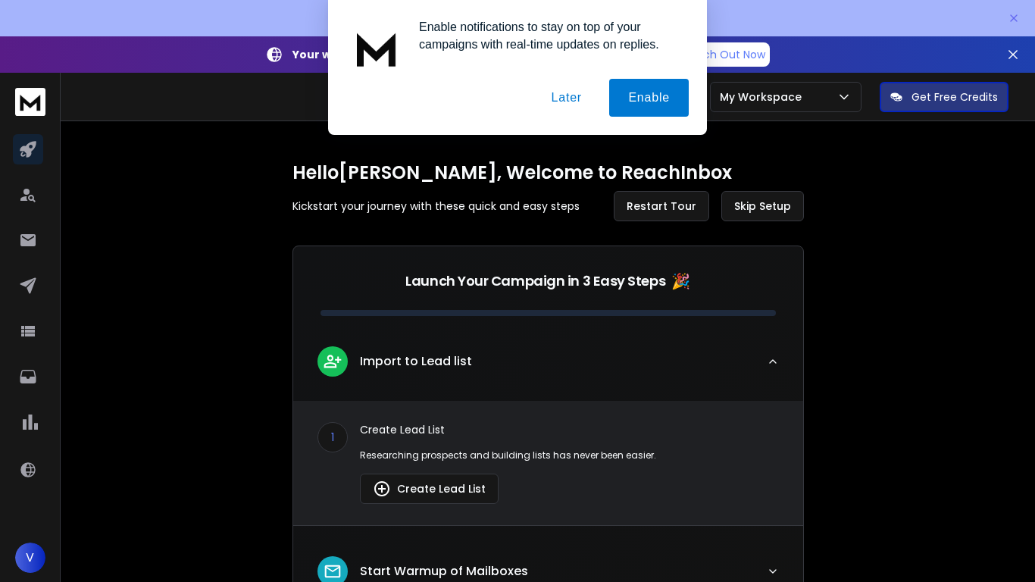 The height and width of the screenshot is (582, 1035). I want to click on p: Researching prospects and building lists has never been easier., so click(569, 456).